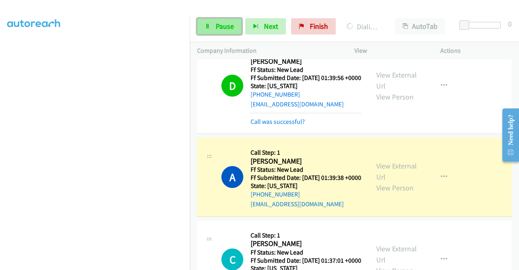 This screenshot has width=519, height=270. I want to click on div: Delay between calls (in seconds), so click(482, 25).